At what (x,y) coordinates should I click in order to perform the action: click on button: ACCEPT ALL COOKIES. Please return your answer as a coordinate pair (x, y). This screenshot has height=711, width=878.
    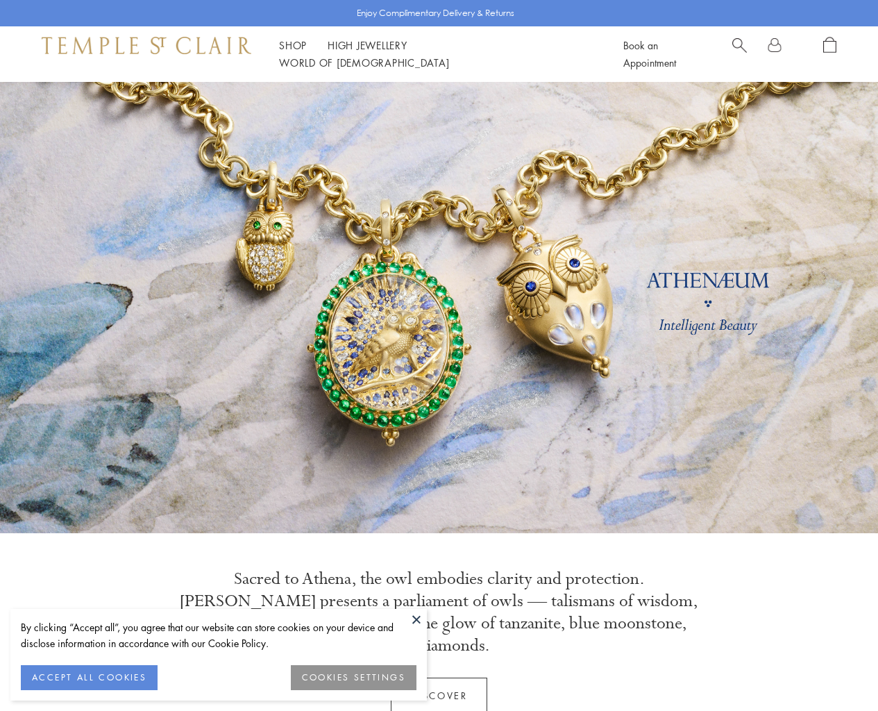
    Looking at the image, I should click on (89, 678).